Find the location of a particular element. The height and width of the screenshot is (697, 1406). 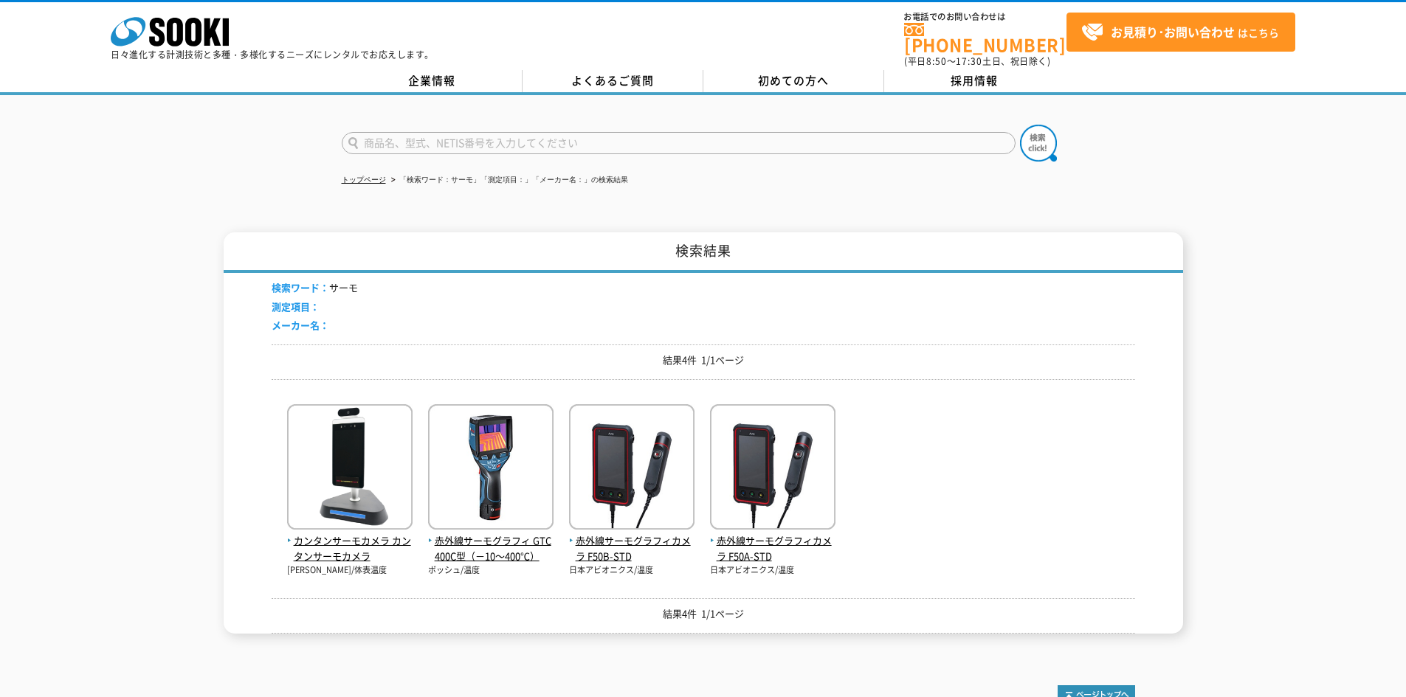

a: 初めての方へ is located at coordinates (793, 81).